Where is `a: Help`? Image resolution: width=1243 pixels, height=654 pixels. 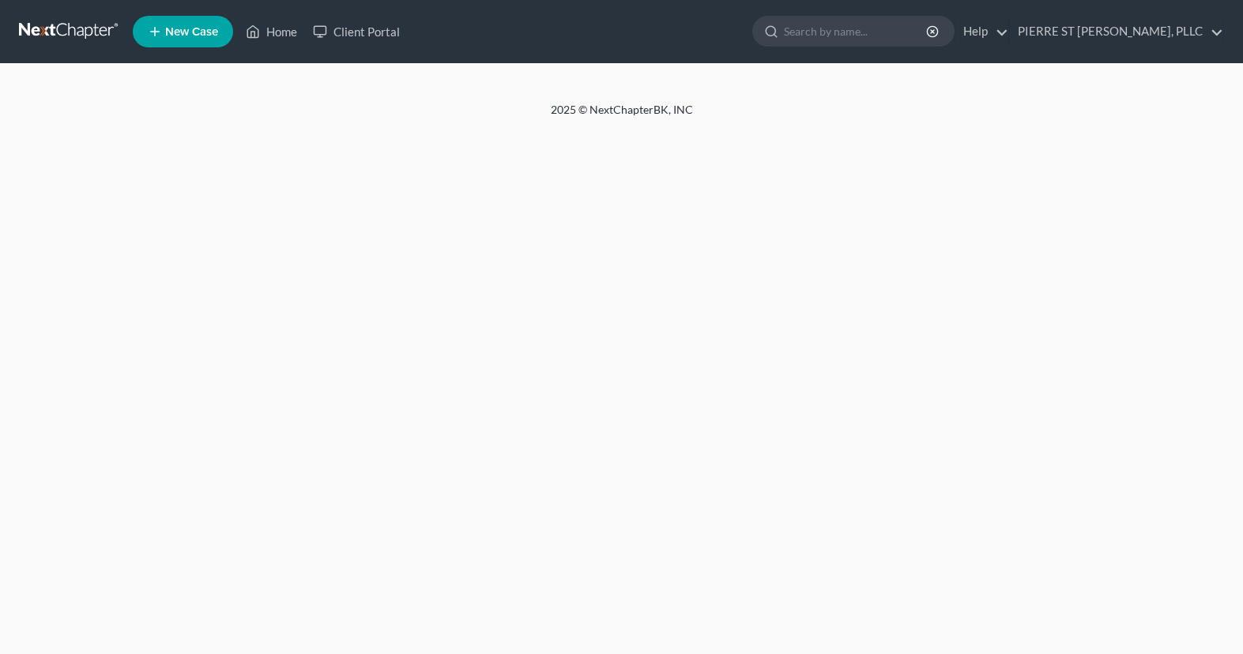
a: Help is located at coordinates (981, 32).